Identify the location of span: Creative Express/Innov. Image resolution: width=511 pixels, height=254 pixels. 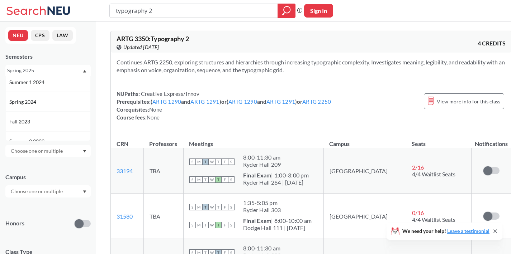
(169, 94).